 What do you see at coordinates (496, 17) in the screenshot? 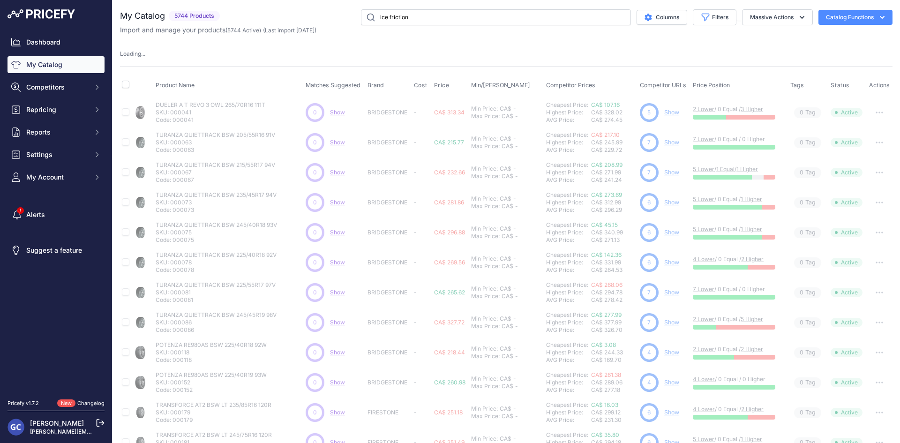
I see `input: Search` at bounding box center [496, 17].